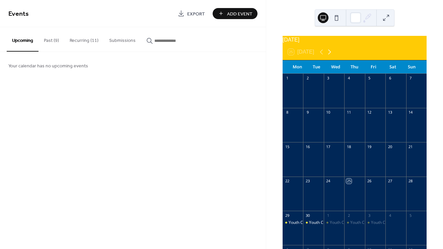  Describe the element at coordinates (390, 112) in the screenshot. I see `div: 13` at that location.